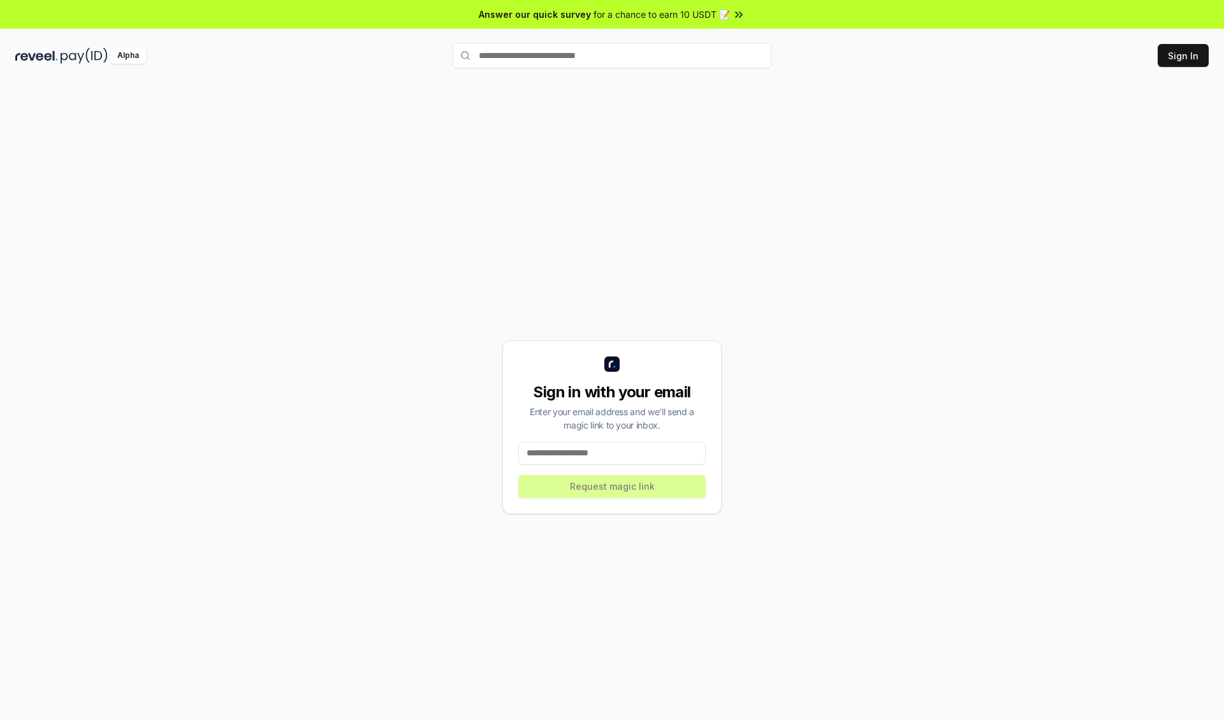 This screenshot has width=1224, height=720. What do you see at coordinates (612, 418) in the screenshot?
I see `div: Enter your email address and we’ll send a magic link to your inbox.` at bounding box center [612, 418].